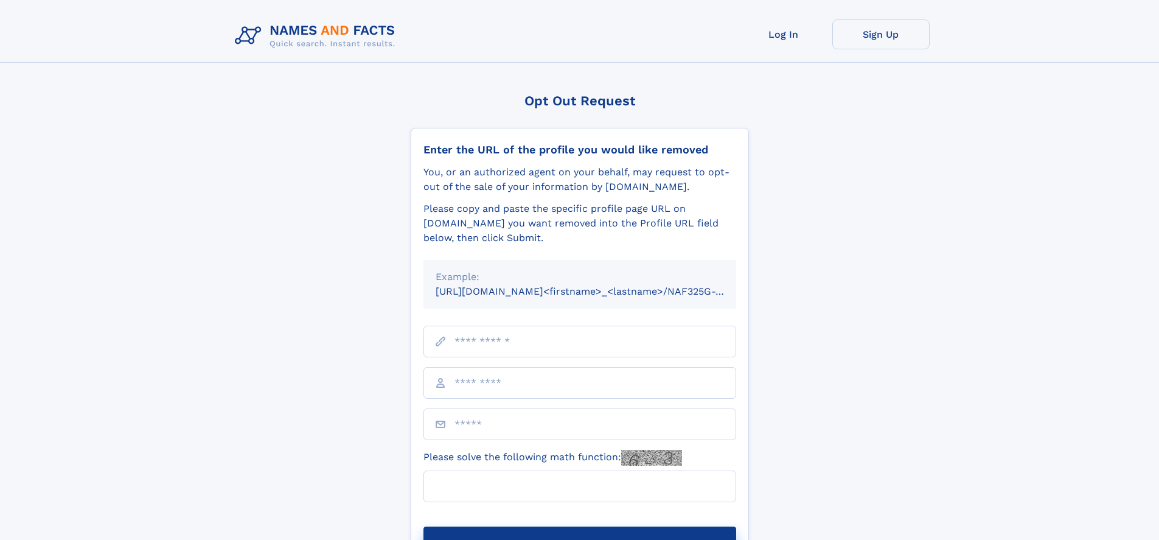 The image size is (1159, 540). What do you see at coordinates (580, 100) in the screenshot?
I see `div: Opt Out Request` at bounding box center [580, 100].